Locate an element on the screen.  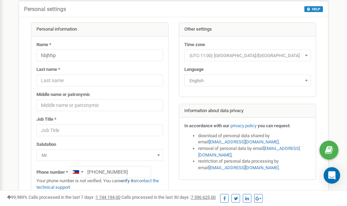
li: download of personal data shared by email , is located at coordinates (255, 139).